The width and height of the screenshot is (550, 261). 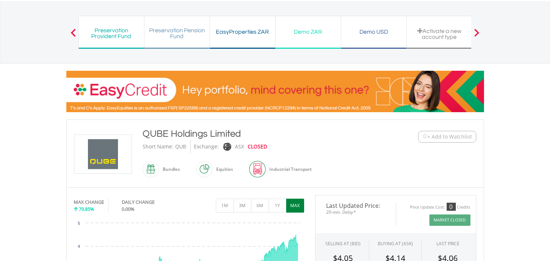 What do you see at coordinates (79, 223) in the screenshot?
I see `text: 5` at bounding box center [79, 223].